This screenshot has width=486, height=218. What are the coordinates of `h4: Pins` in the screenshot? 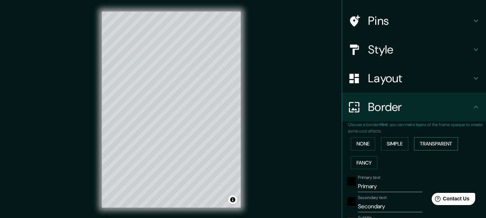 It's located at (420, 21).